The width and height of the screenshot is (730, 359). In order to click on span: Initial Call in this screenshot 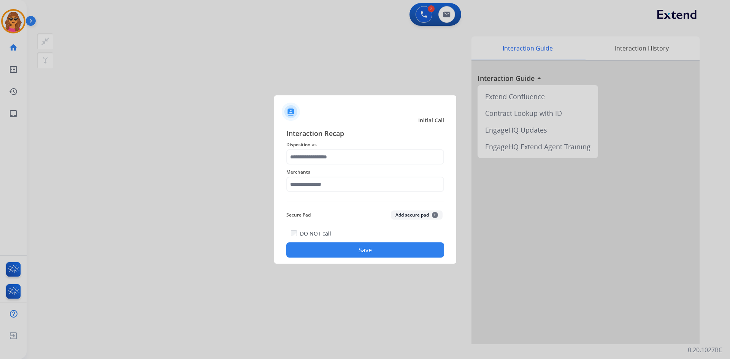, I will do `click(431, 121)`.